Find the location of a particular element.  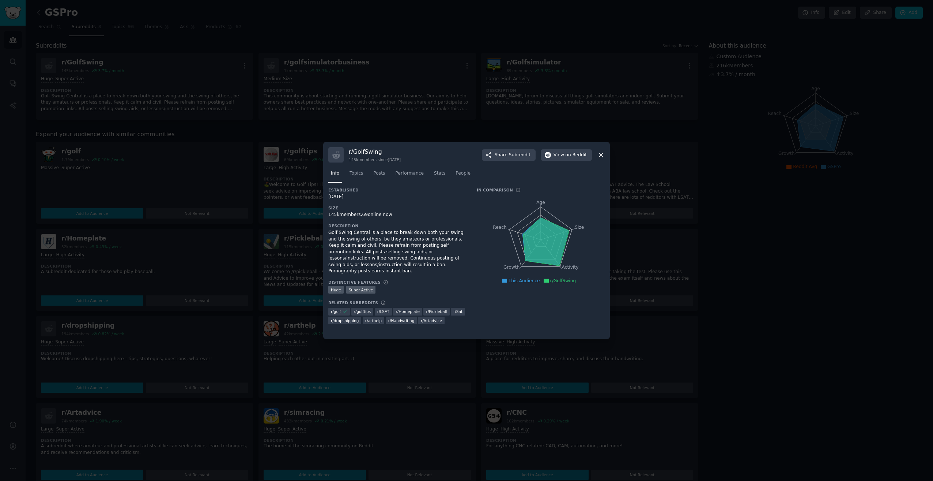

span: Info is located at coordinates (335, 173).